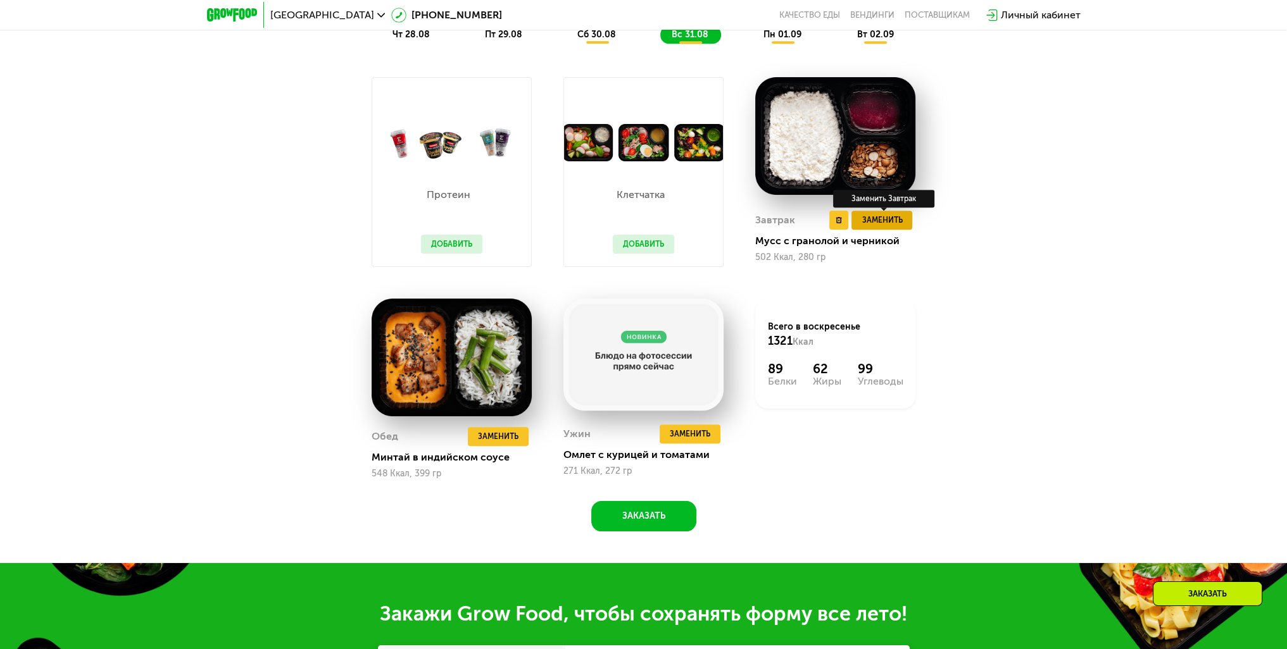  What do you see at coordinates (880, 369) in the screenshot?
I see `div: 99` at bounding box center [880, 369].